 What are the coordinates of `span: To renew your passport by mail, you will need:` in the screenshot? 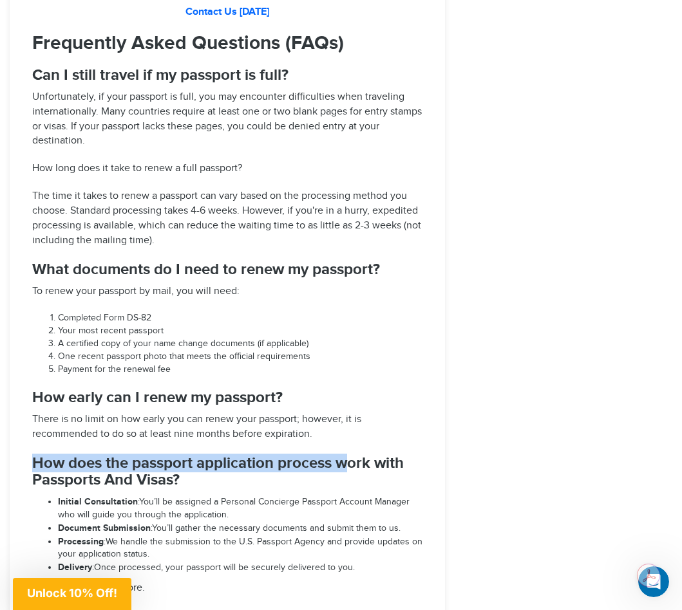 It's located at (136, 291).